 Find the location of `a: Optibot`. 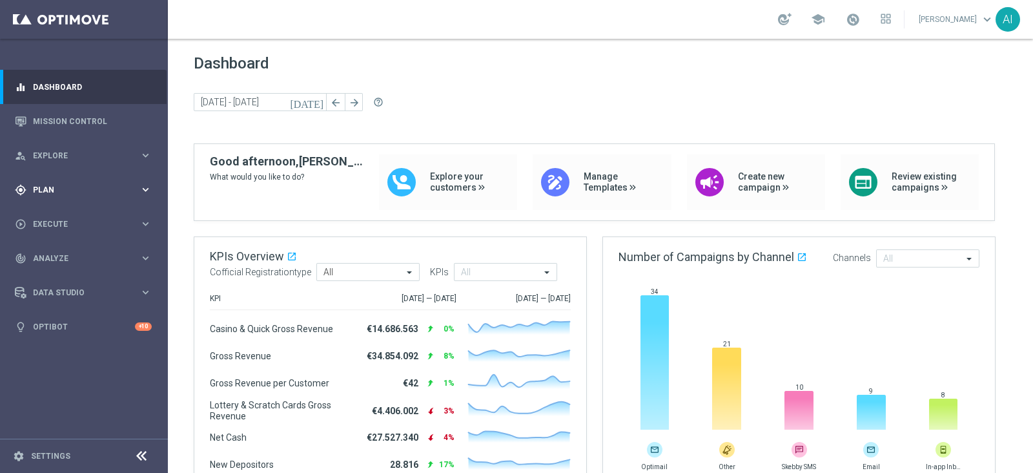

a: Optibot is located at coordinates (84, 326).